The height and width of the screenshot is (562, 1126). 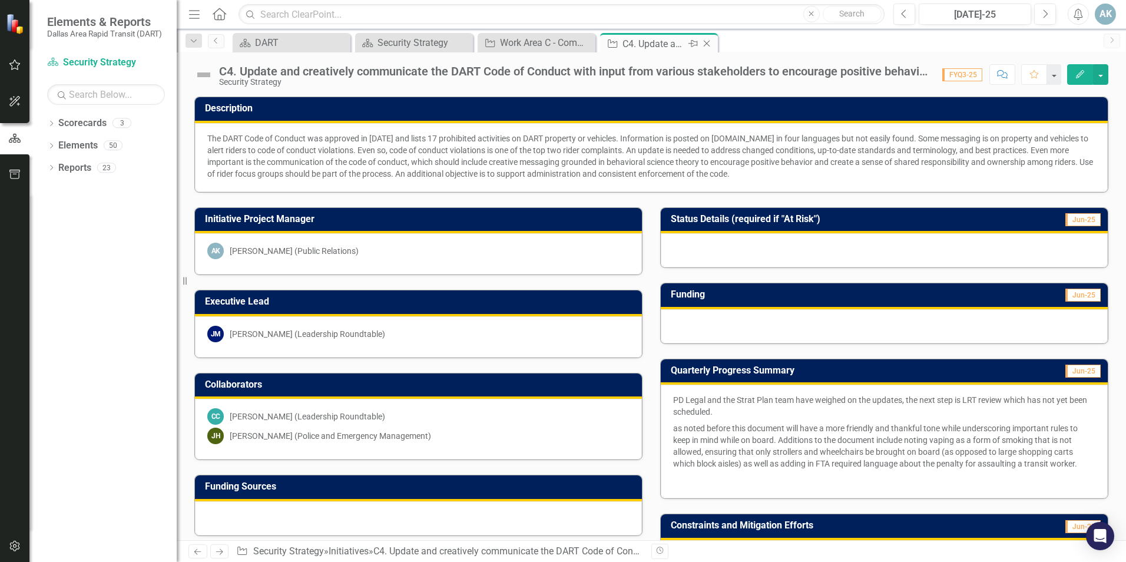 What do you see at coordinates (421, 385) in the screenshot?
I see `h3: Collaborators` at bounding box center [421, 385].